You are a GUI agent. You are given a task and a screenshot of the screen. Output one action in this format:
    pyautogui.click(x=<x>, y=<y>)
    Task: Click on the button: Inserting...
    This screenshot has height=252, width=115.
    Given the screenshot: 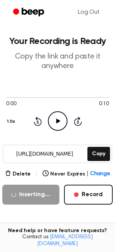 What is the action you would take?
    pyautogui.click(x=31, y=195)
    